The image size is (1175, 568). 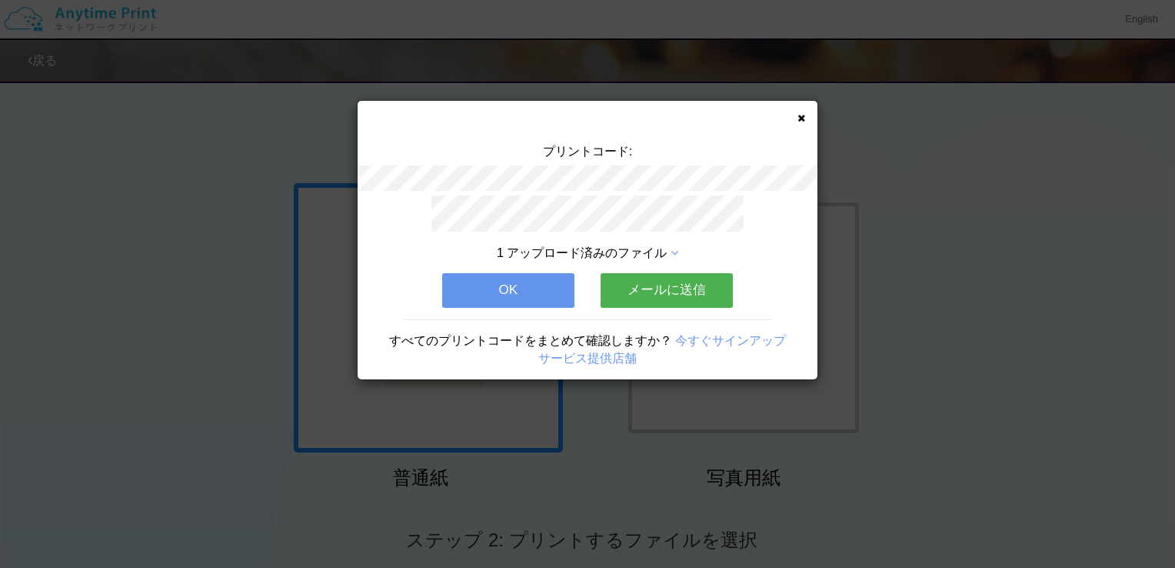 I want to click on span: 1 アップロード済みのファイル, so click(x=582, y=252).